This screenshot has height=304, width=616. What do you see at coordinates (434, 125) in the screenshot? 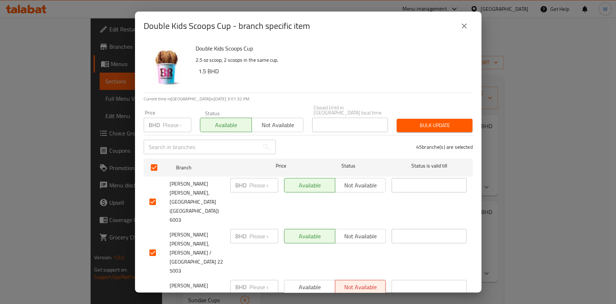
I see `span: Bulk update` at bounding box center [434, 125].